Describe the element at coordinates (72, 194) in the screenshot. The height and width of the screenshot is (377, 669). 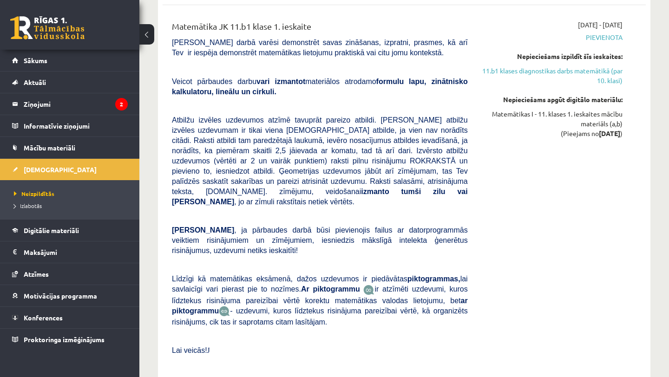
I see `a: Neizpildītās` at that location.